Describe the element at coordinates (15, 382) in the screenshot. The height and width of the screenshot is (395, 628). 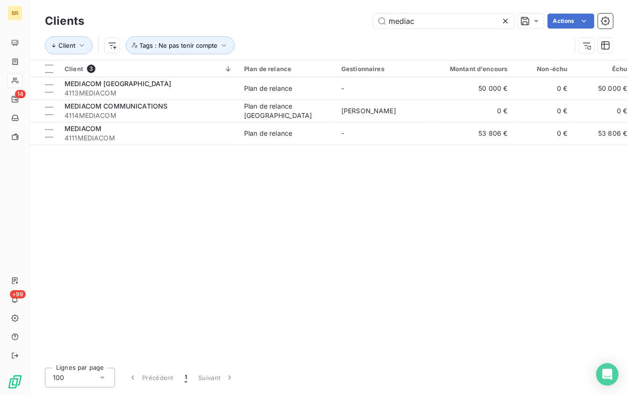
I see `img: Logo LeanPay` at that location.